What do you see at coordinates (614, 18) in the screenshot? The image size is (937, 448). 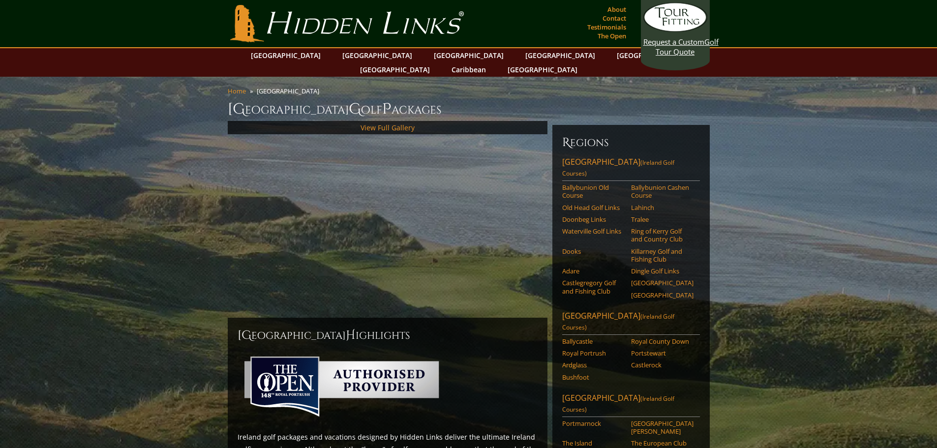 I see `a: Contact` at bounding box center [614, 18].